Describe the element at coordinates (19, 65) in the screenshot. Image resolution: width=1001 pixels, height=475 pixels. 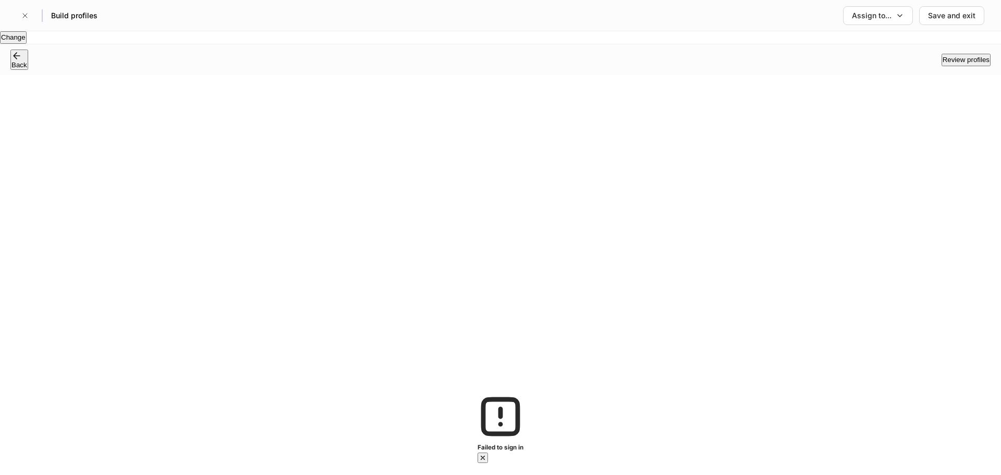
I see `div: Back` at that location.